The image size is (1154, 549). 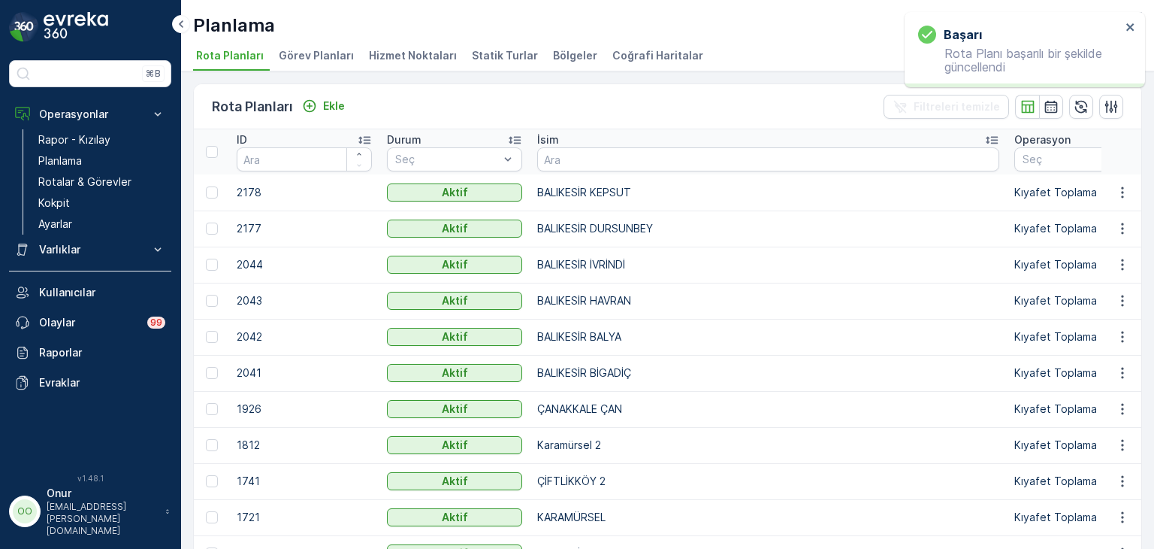 What do you see at coordinates (304, 409) in the screenshot?
I see `td: 1926` at bounding box center [304, 409].